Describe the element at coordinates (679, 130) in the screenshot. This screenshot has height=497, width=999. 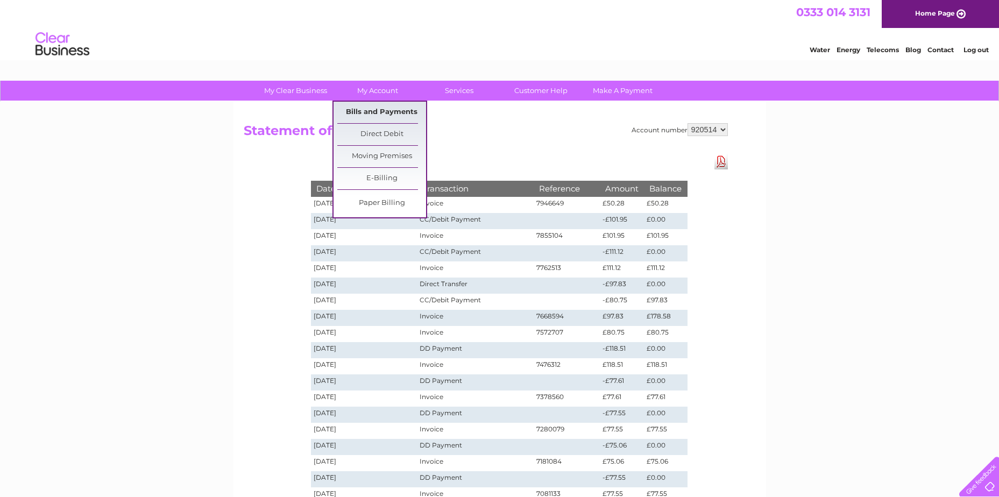
I see `div: Account number` at that location.